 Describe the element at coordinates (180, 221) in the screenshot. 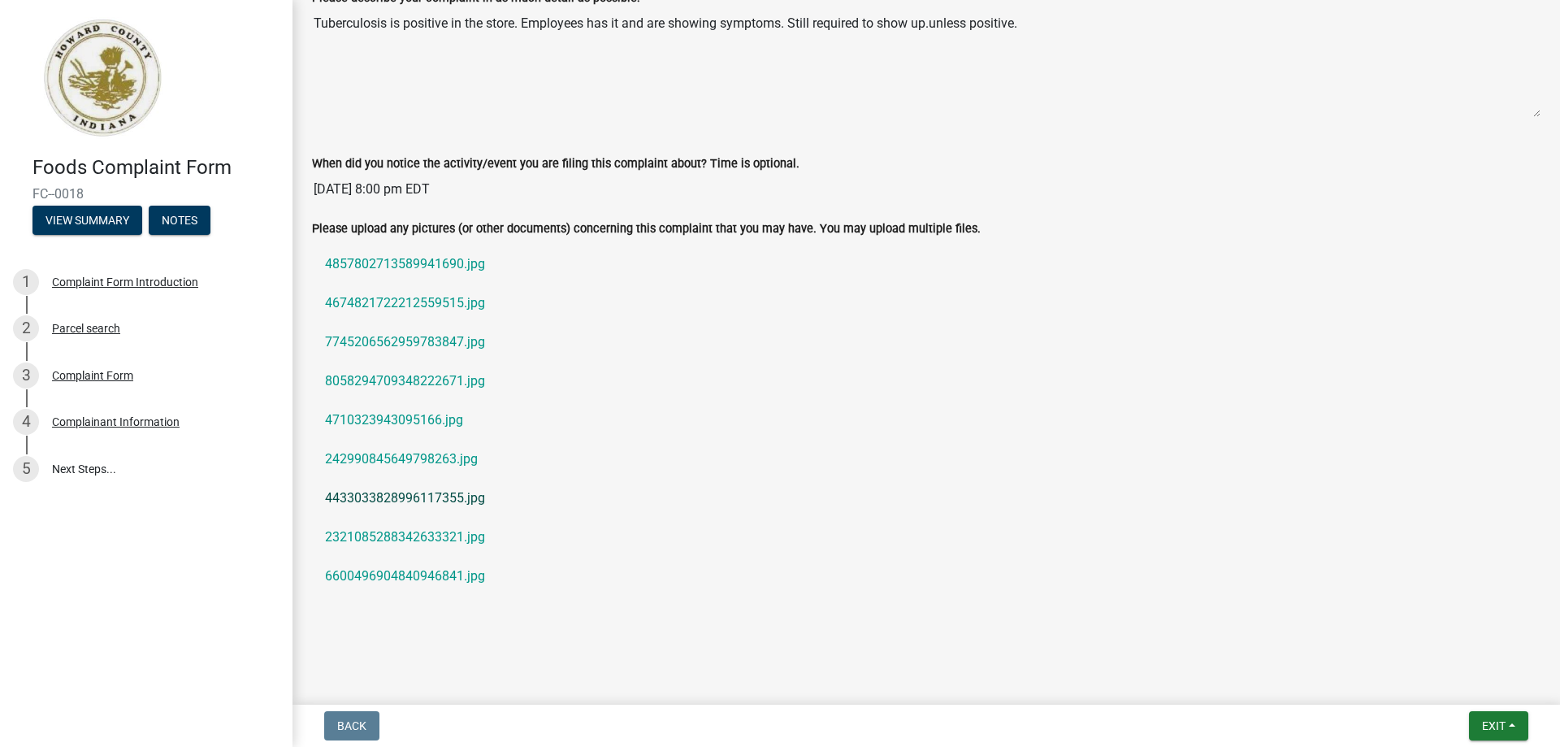

I see `wm-modal-confirm: Notes` at that location.